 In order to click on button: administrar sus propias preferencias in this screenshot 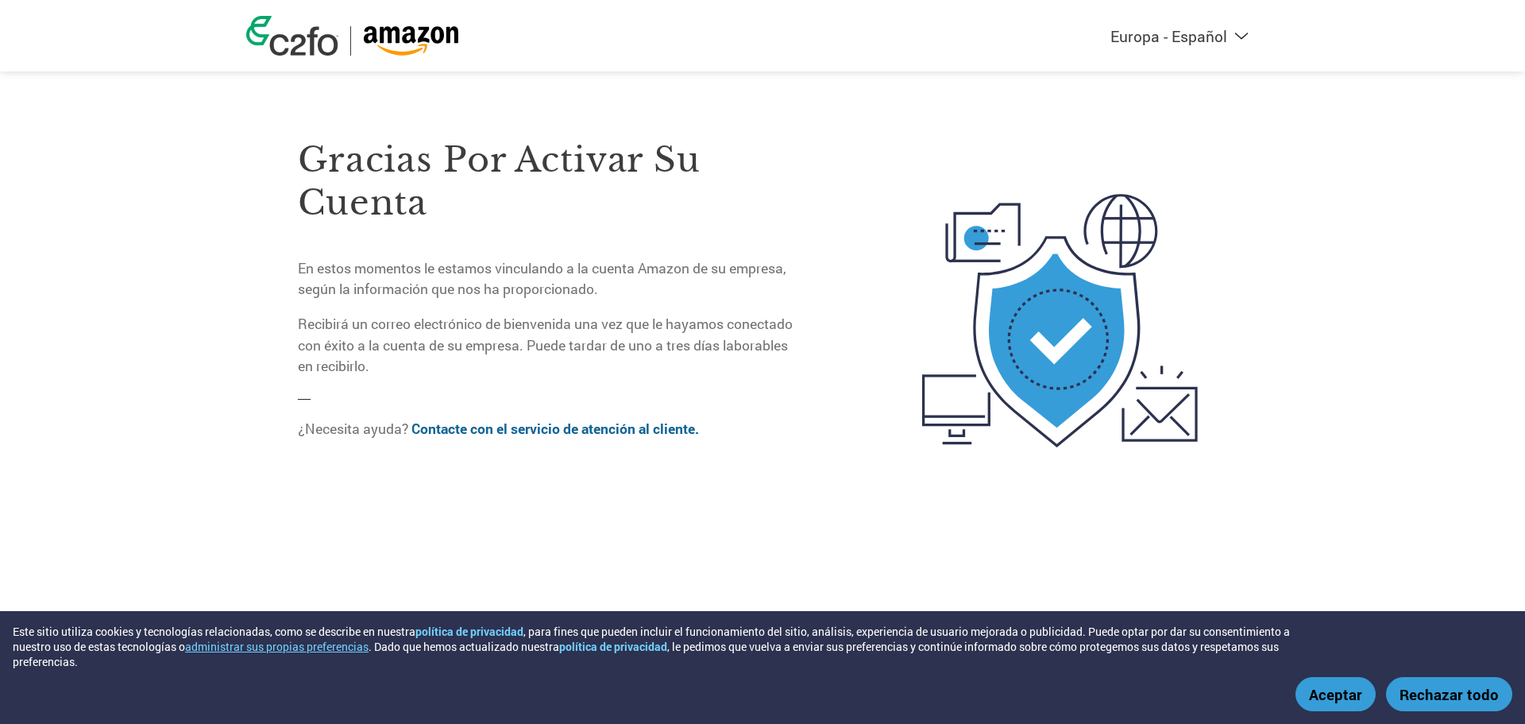, I will do `click(276, 646)`.